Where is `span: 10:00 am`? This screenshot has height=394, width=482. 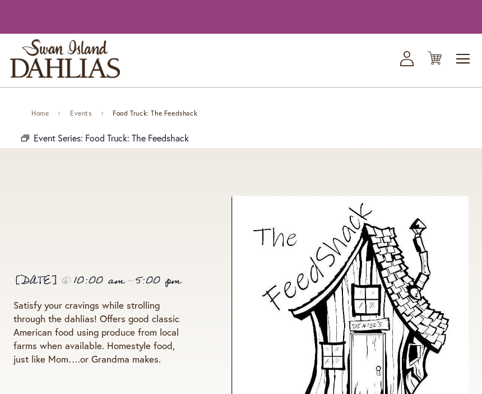 span: 10:00 am is located at coordinates (99, 280).